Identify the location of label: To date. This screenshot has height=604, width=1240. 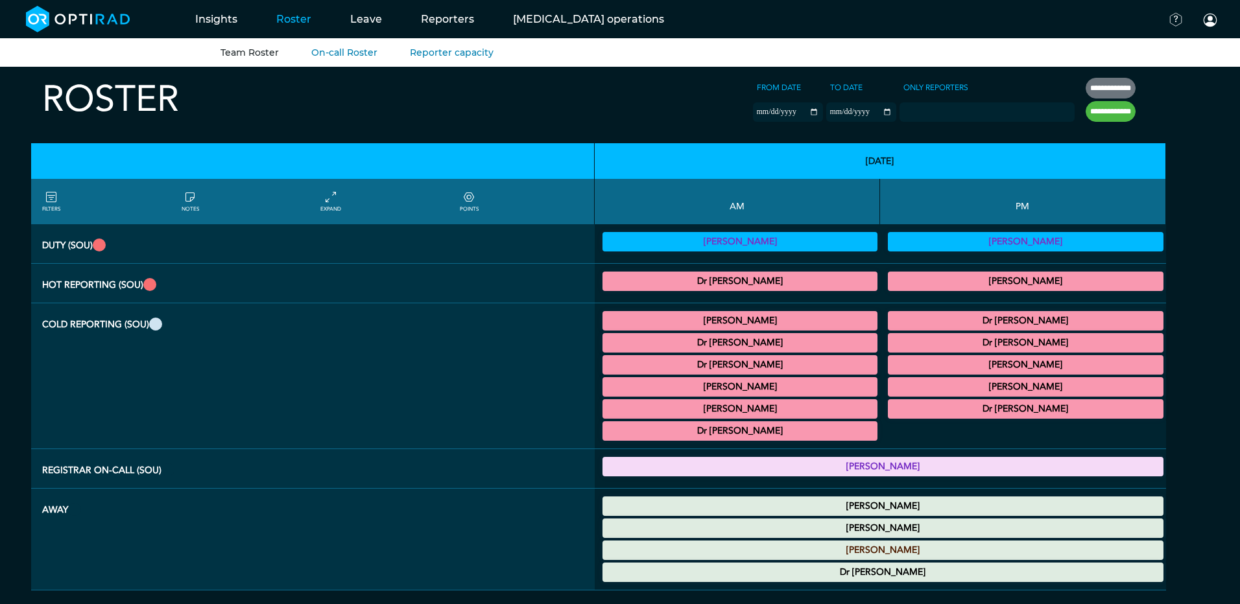
(846, 88).